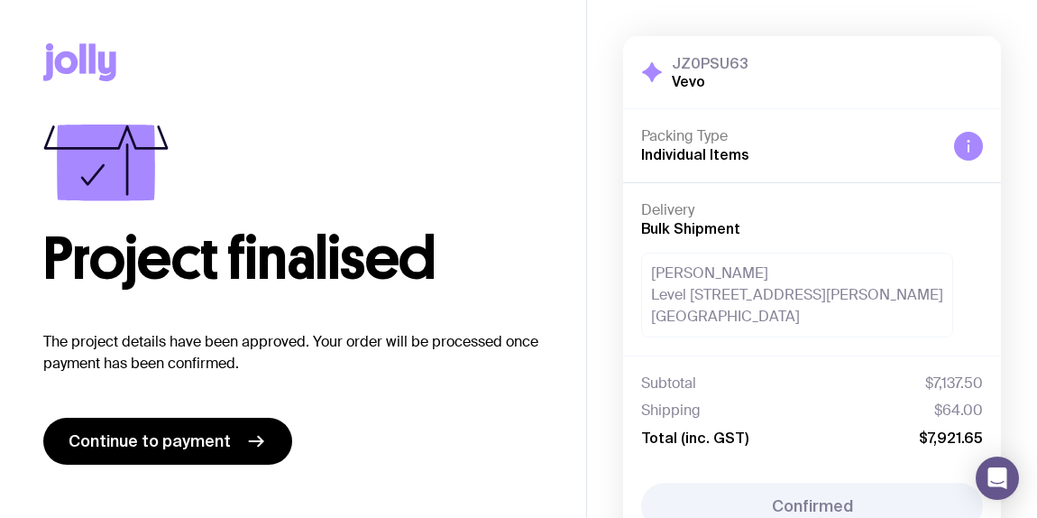 This screenshot has height=518, width=1037. What do you see at coordinates (691, 228) in the screenshot?
I see `span: Bulk Shipment` at bounding box center [691, 228].